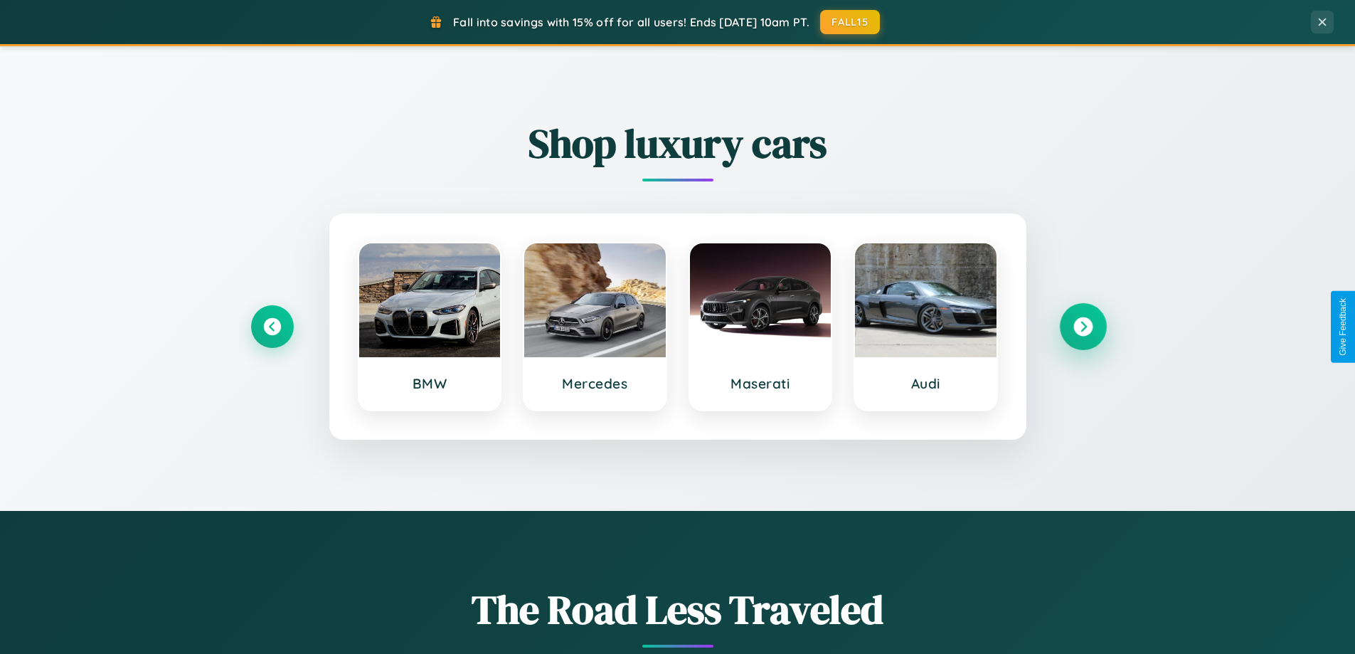  What do you see at coordinates (1343, 327) in the screenshot?
I see `div: Give Feedback` at bounding box center [1343, 327].